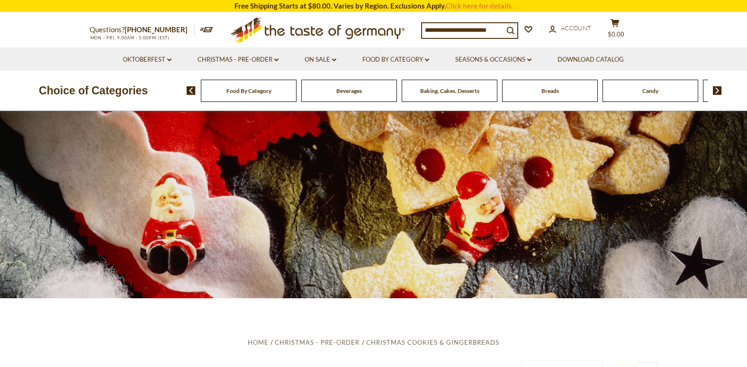 The width and height of the screenshot is (747, 367). I want to click on a: Home, so click(258, 342).